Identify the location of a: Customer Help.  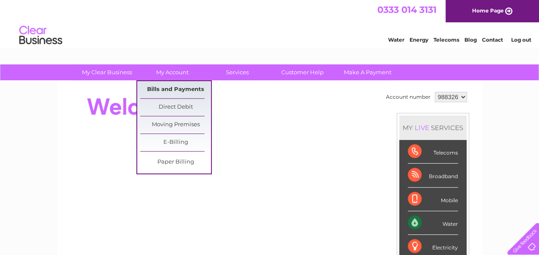
(302, 72).